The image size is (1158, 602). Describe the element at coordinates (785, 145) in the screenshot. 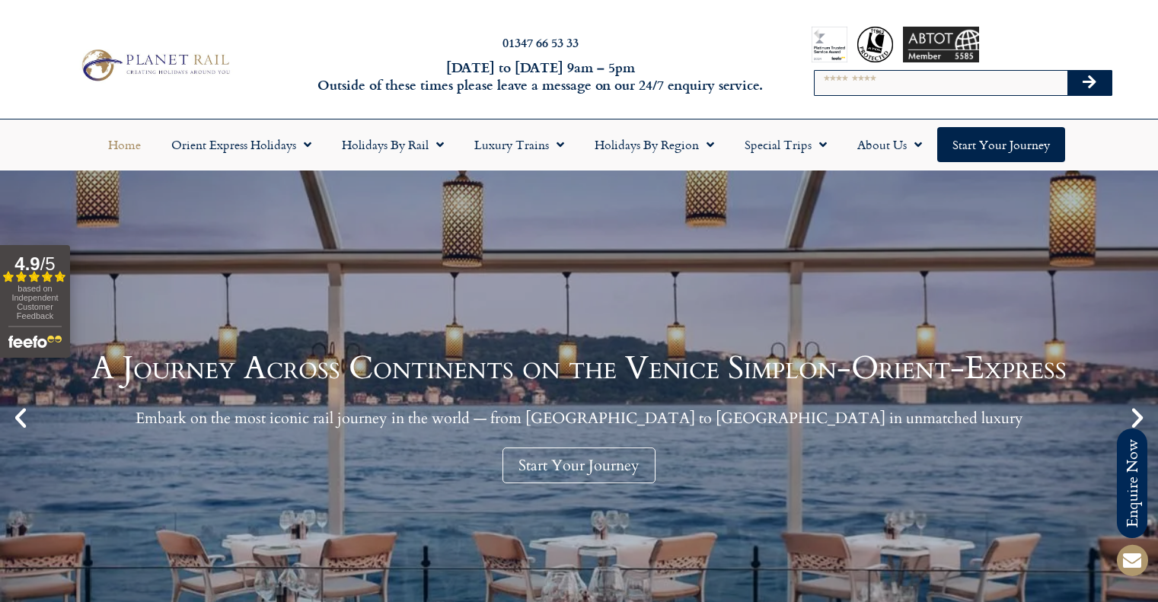

I see `a: Special Trips` at that location.